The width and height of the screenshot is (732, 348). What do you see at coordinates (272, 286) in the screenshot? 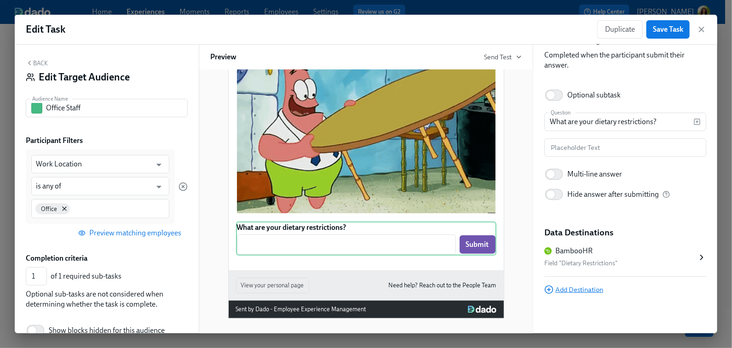
I see `button: View your personal page` at bounding box center [272, 286].